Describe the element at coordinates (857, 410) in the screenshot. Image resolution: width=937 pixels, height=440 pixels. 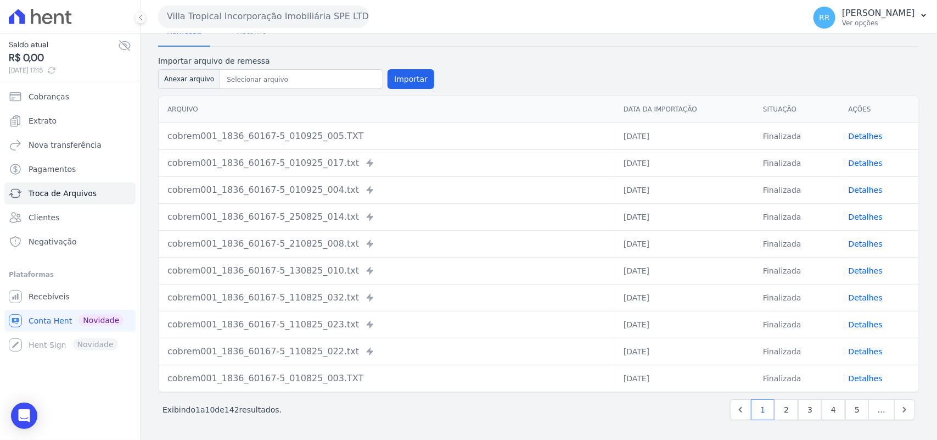
I see `a: 5` at that location.